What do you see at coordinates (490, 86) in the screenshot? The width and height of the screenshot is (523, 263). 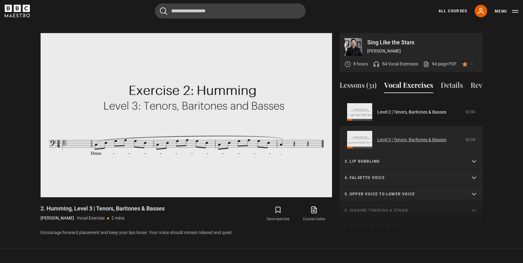 I see `button: Reviews (60)` at bounding box center [490, 86].